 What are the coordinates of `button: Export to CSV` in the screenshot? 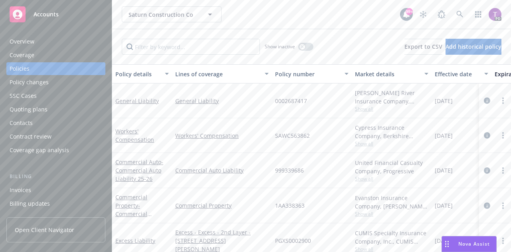 It's located at (423, 47).